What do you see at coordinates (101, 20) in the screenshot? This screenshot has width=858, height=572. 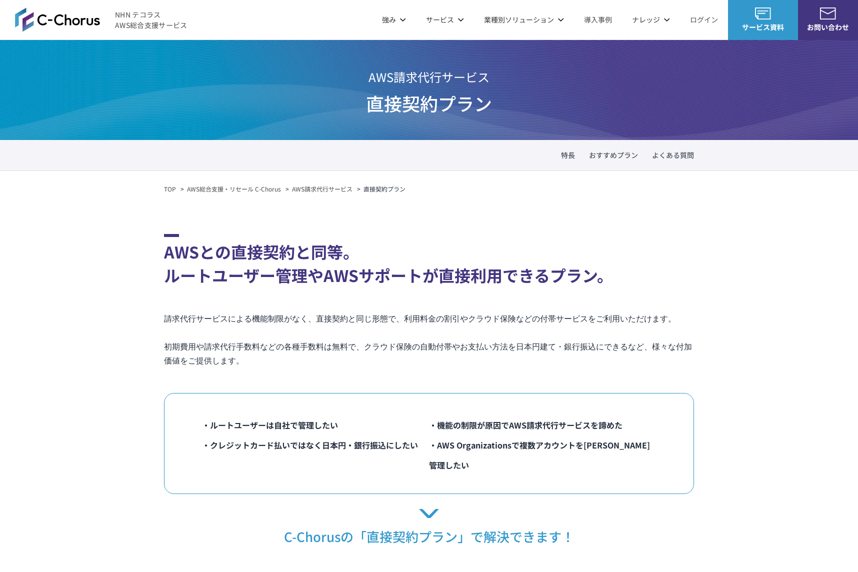 I see `a: AWS総合支援サービス C-ChorusNHN テコラスAWS総合支援サービス` at bounding box center [101, 20].